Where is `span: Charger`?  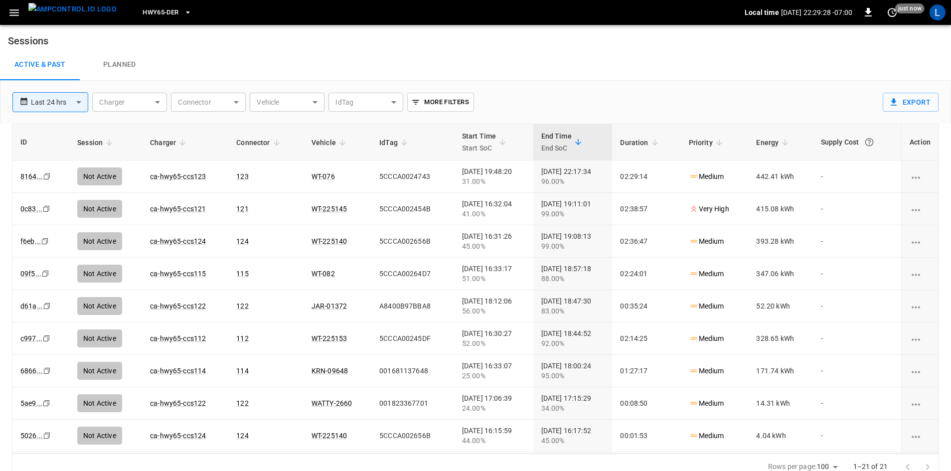
span: Charger is located at coordinates (169, 143).